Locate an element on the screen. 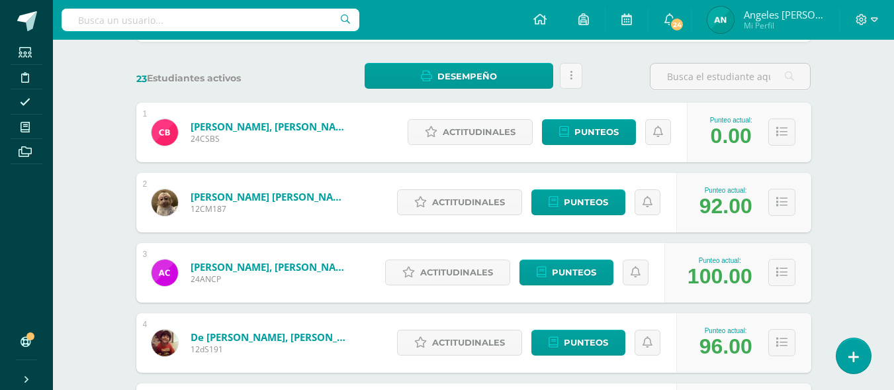  span: Desempeño is located at coordinates (467, 76).